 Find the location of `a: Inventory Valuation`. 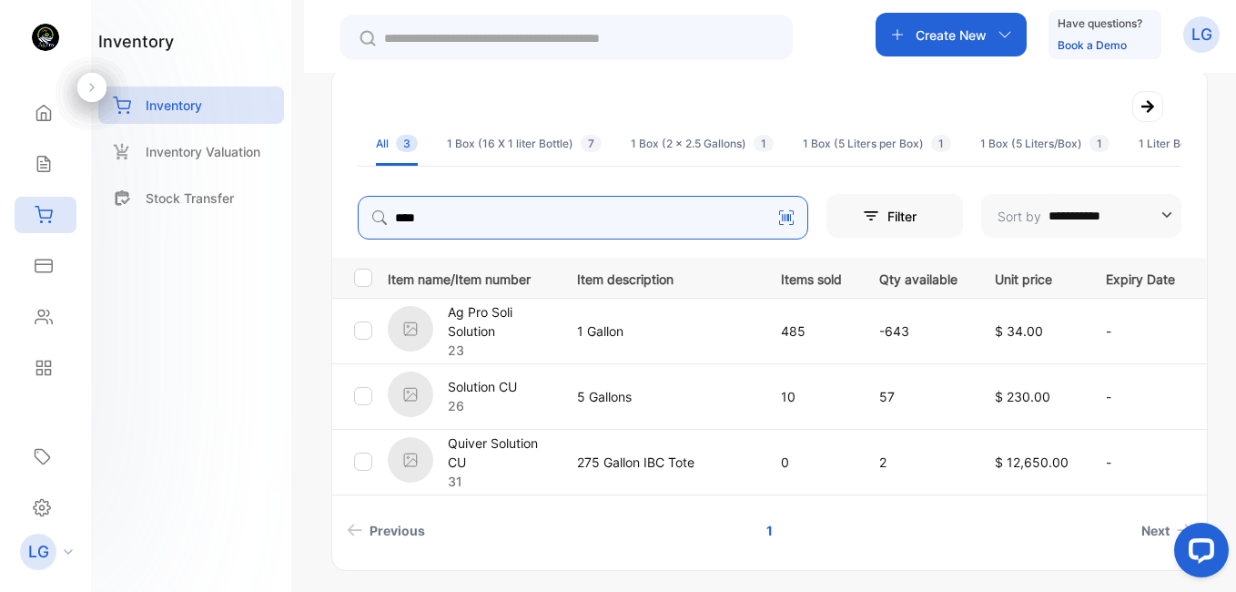

a: Inventory Valuation is located at coordinates (191, 151).